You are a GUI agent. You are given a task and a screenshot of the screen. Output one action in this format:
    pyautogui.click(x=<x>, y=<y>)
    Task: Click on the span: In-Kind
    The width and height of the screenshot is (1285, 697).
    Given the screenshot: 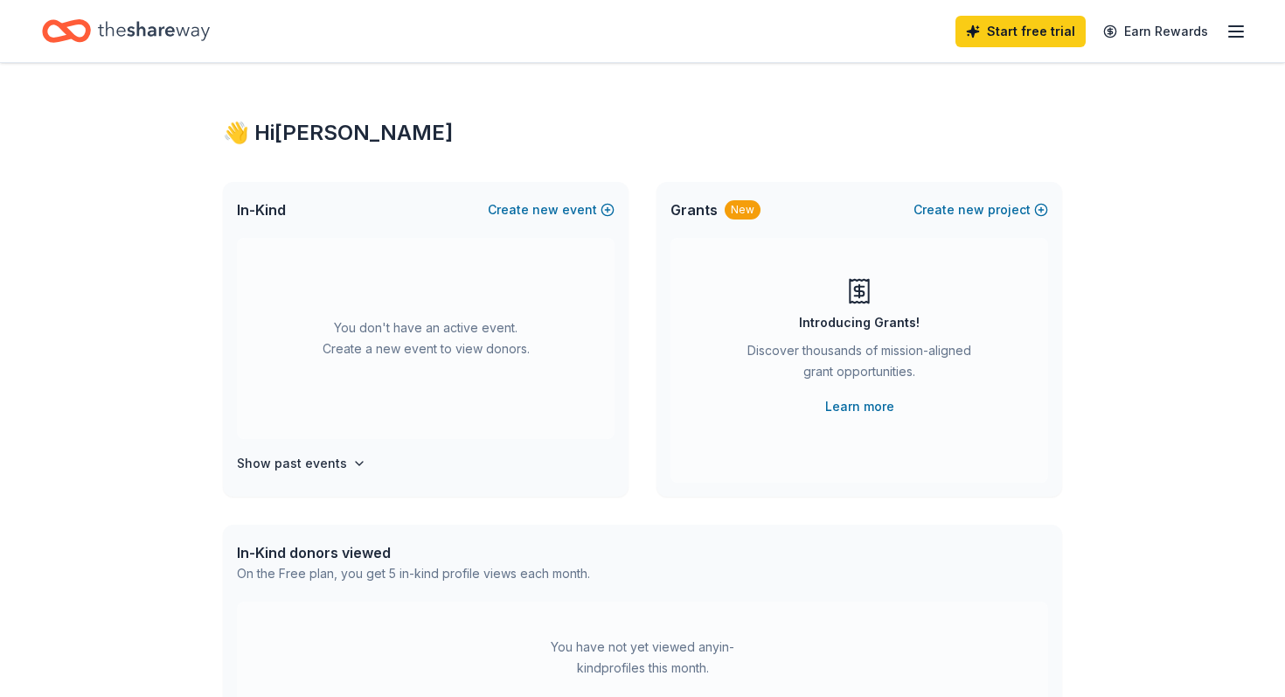 What is the action you would take?
    pyautogui.click(x=261, y=210)
    